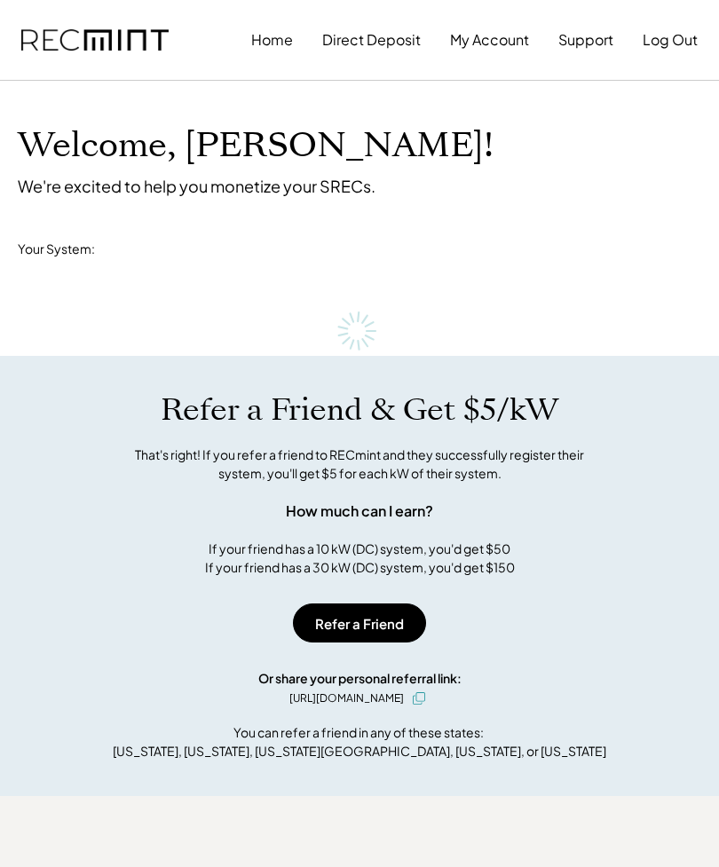  Describe the element at coordinates (272, 40) in the screenshot. I see `button: Home` at that location.